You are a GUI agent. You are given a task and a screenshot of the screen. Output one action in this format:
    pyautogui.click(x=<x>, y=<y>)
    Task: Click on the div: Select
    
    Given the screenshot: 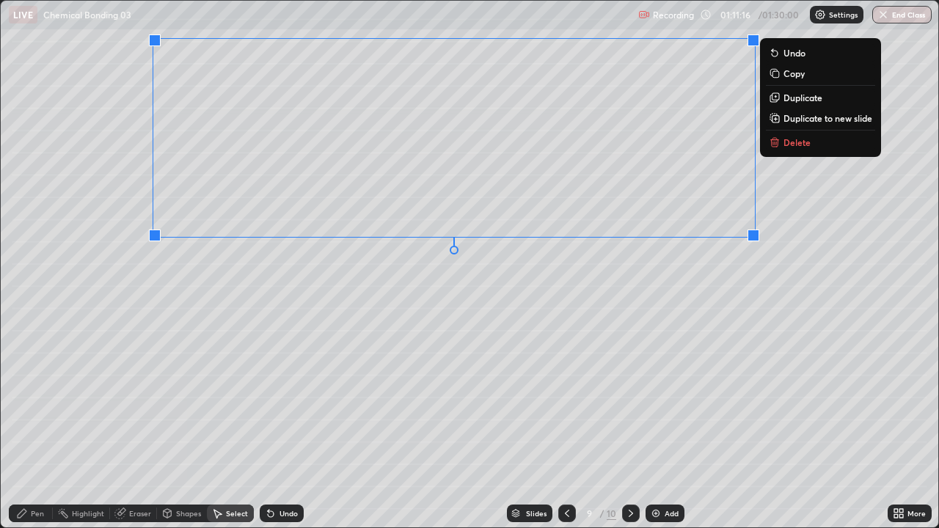 What is the action you would take?
    pyautogui.click(x=237, y=513)
    